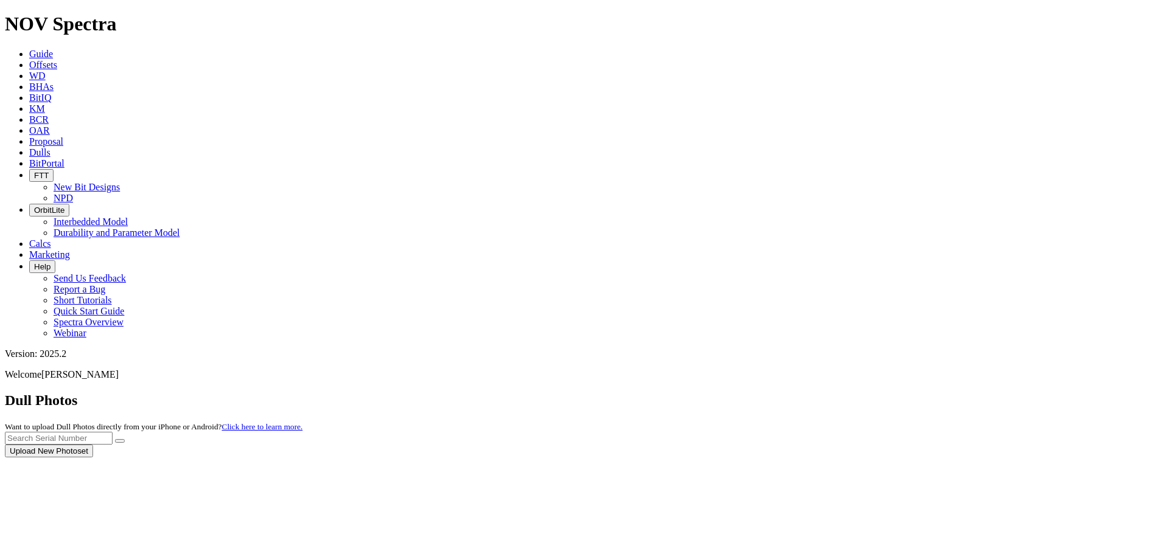 Image resolution: width=1168 pixels, height=554 pixels. I want to click on button: OrbitLite, so click(49, 210).